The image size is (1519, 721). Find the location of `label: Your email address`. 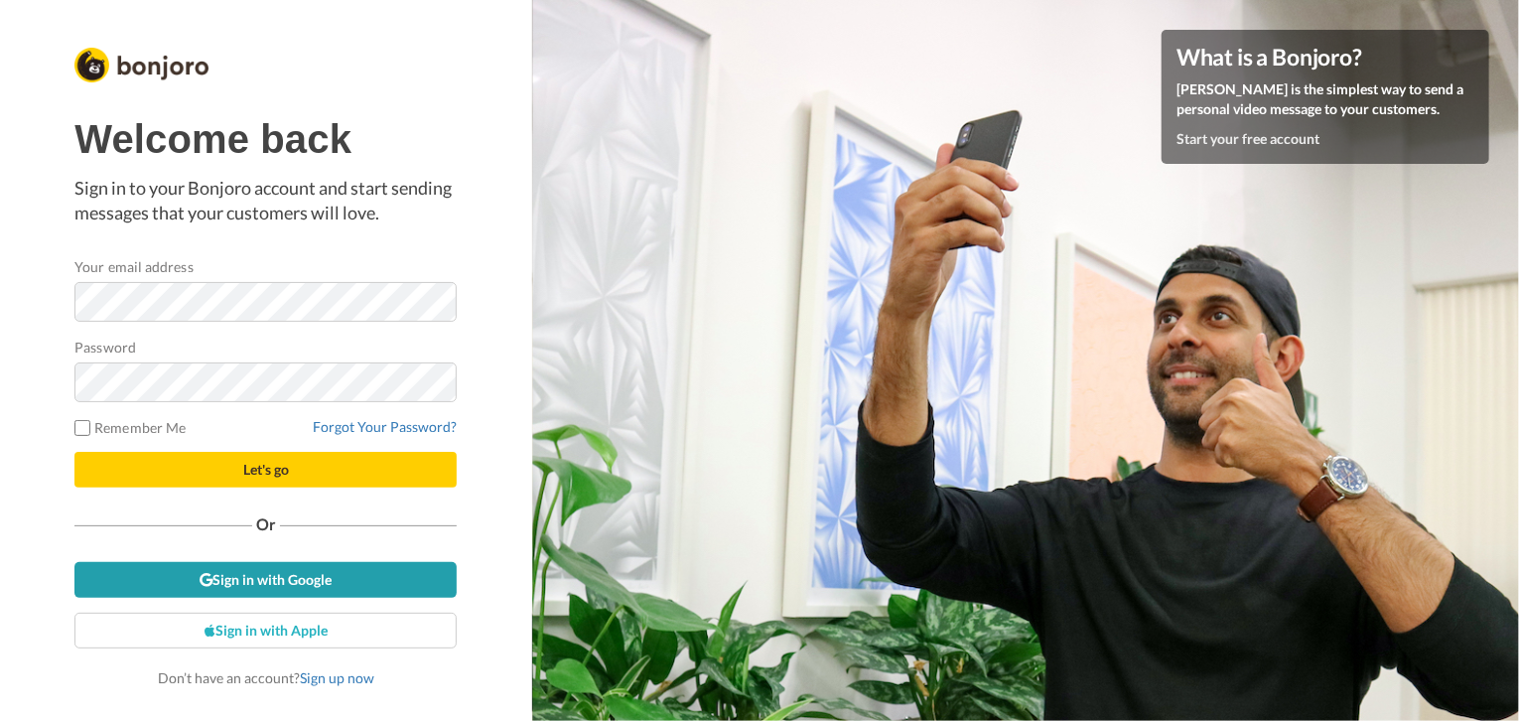

label: Your email address is located at coordinates (133, 266).